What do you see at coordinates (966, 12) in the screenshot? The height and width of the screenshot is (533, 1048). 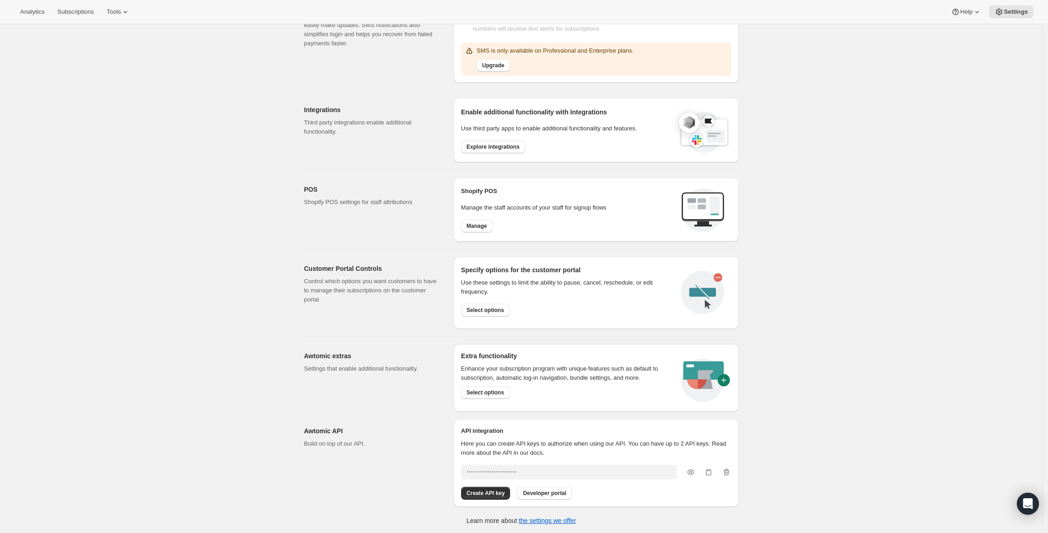 I see `span: Help` at bounding box center [966, 12].